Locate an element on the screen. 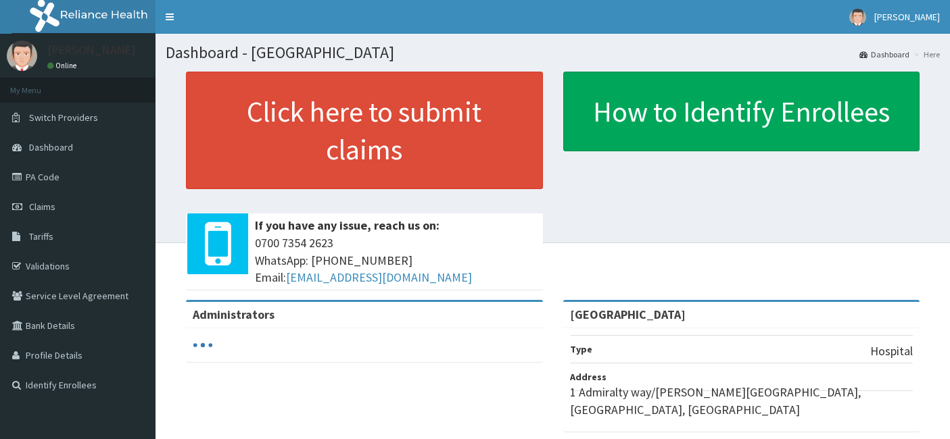 This screenshot has width=950, height=439. span: Switch Providers is located at coordinates (64, 118).